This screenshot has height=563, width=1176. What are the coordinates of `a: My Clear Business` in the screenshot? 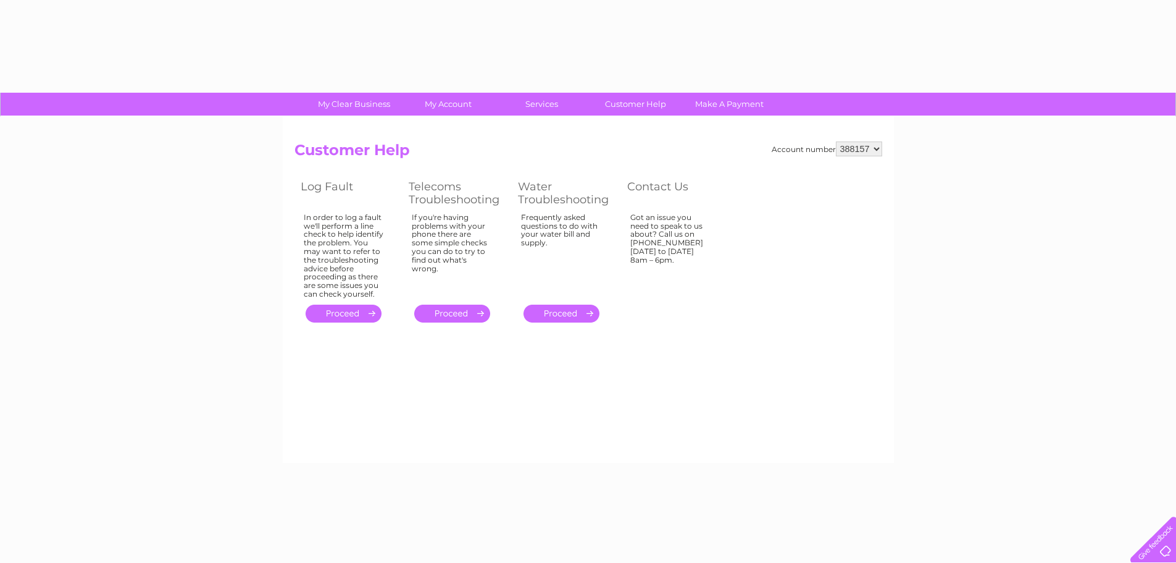 It's located at (354, 104).